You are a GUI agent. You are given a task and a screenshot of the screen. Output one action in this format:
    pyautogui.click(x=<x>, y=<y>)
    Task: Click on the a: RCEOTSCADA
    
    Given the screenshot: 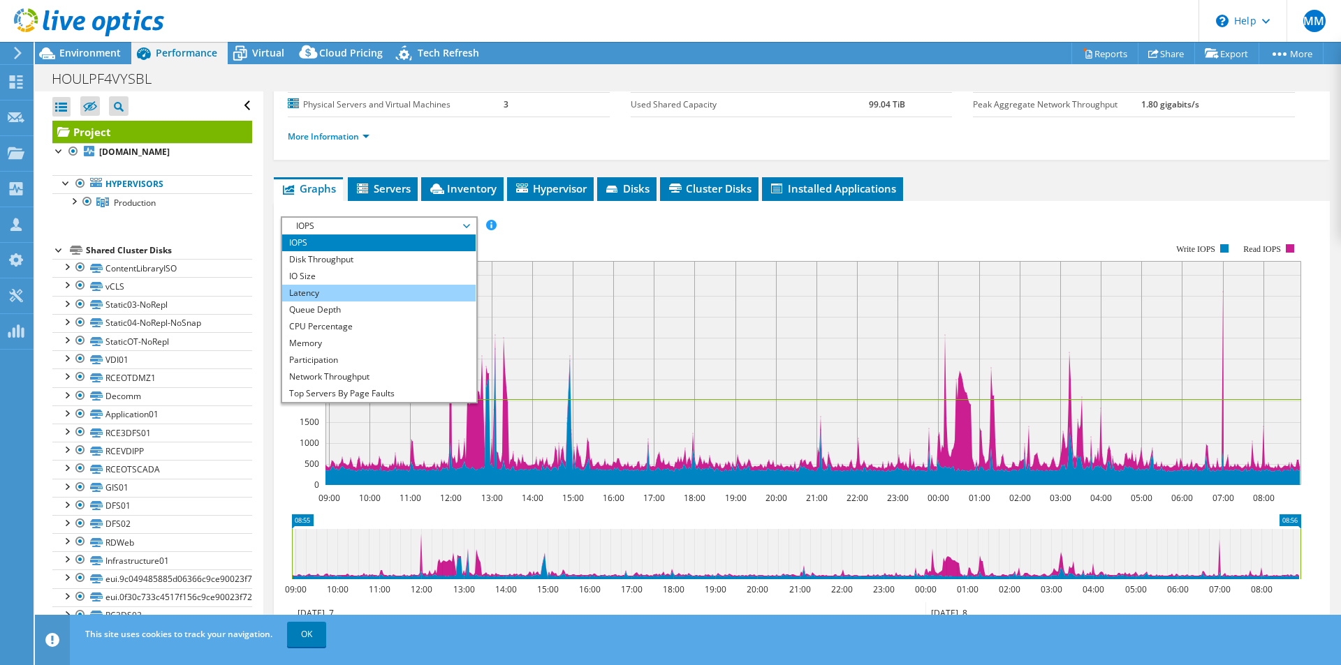 What is the action you would take?
    pyautogui.click(x=152, y=469)
    